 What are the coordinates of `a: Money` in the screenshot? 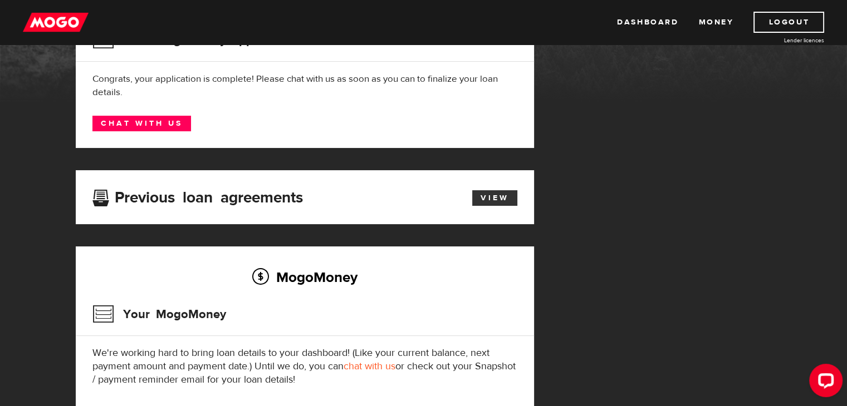 It's located at (715, 22).